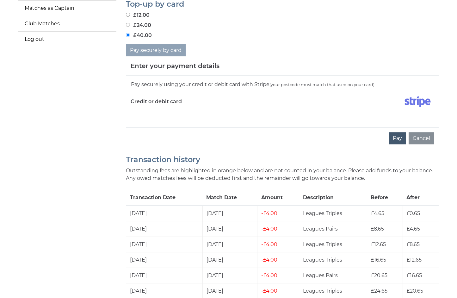 The height and width of the screenshot is (298, 457). What do you see at coordinates (128, 25) in the screenshot?
I see `input: £24.00` at bounding box center [128, 25].